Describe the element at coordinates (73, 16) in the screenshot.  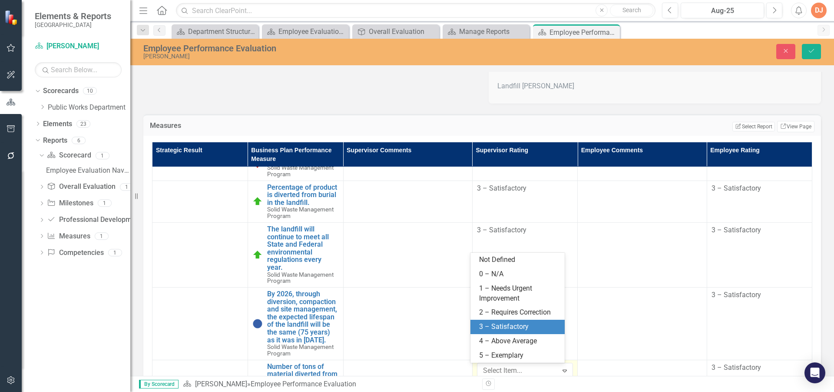
I see `span: Elements & Reports` at that location.